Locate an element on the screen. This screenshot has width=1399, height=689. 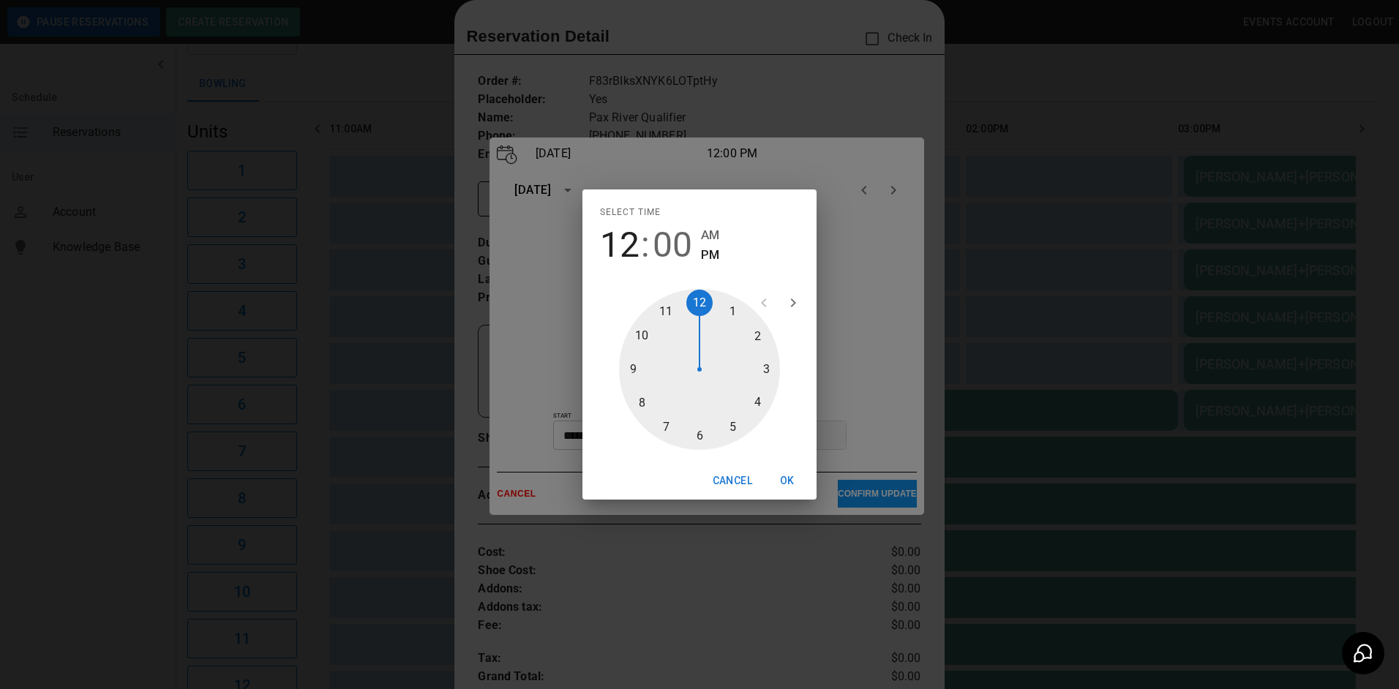
span: PM is located at coordinates (710, 255).